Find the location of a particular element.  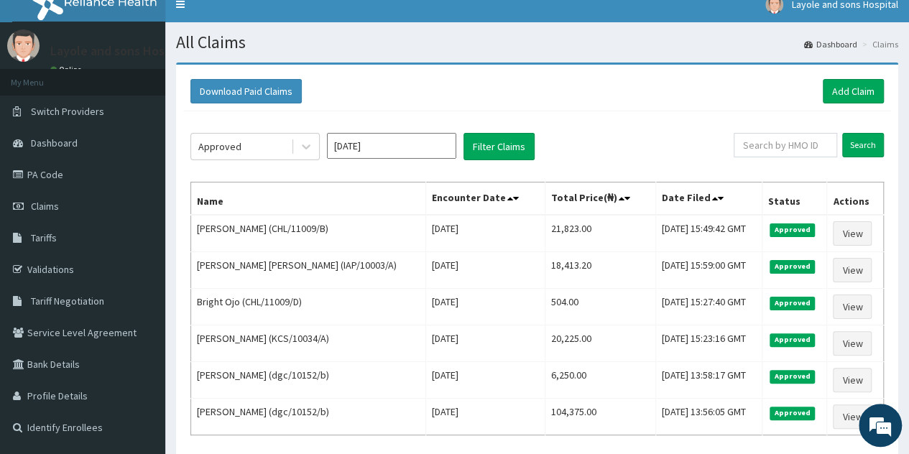

th: Total Price(₦) is located at coordinates (600, 199).